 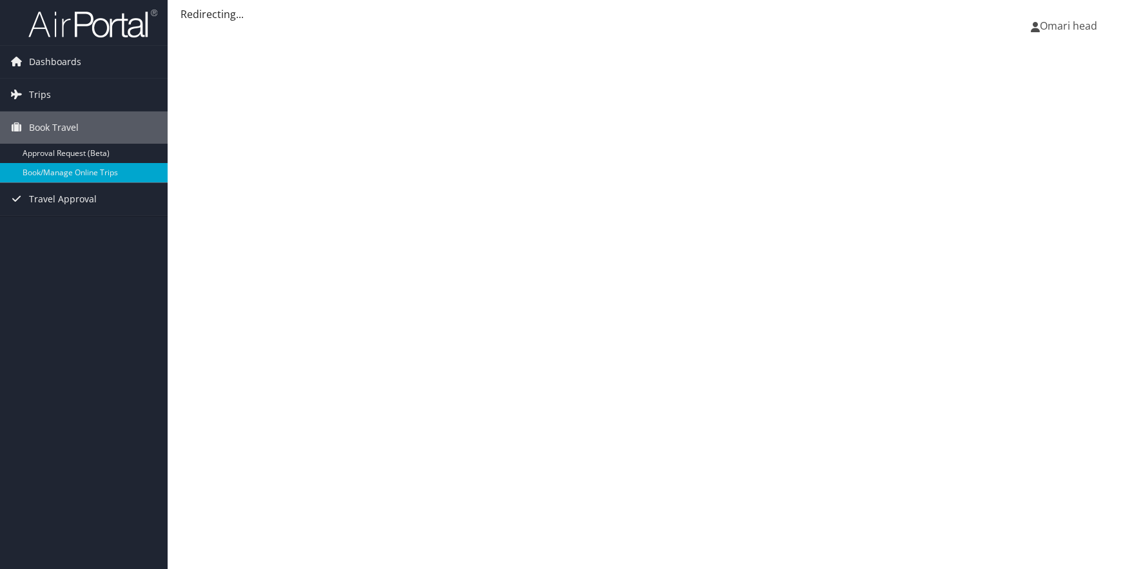 I want to click on span: Travel Approval, so click(x=63, y=199).